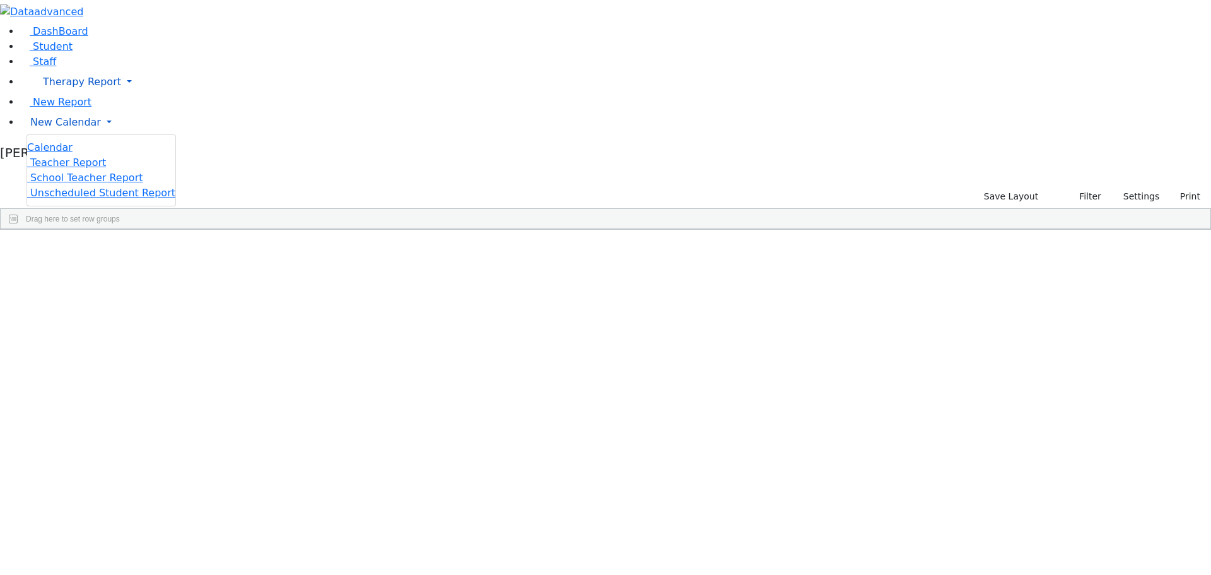 Image resolution: width=1211 pixels, height=575 pixels. What do you see at coordinates (61, 31) in the screenshot?
I see `span: DashBoard` at bounding box center [61, 31].